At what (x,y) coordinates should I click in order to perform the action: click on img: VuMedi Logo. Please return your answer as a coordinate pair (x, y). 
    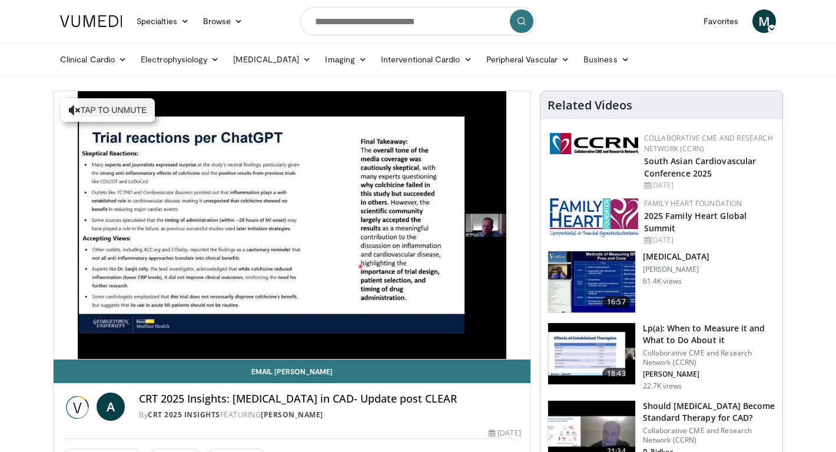
    Looking at the image, I should click on (91, 21).